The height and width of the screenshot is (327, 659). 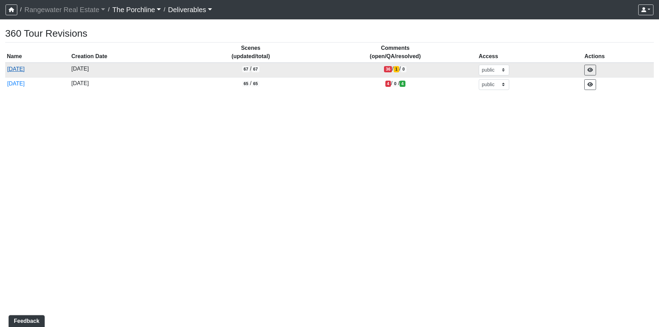 I want to click on th: Defines user groups that have access to this revision, so click(x=530, y=52).